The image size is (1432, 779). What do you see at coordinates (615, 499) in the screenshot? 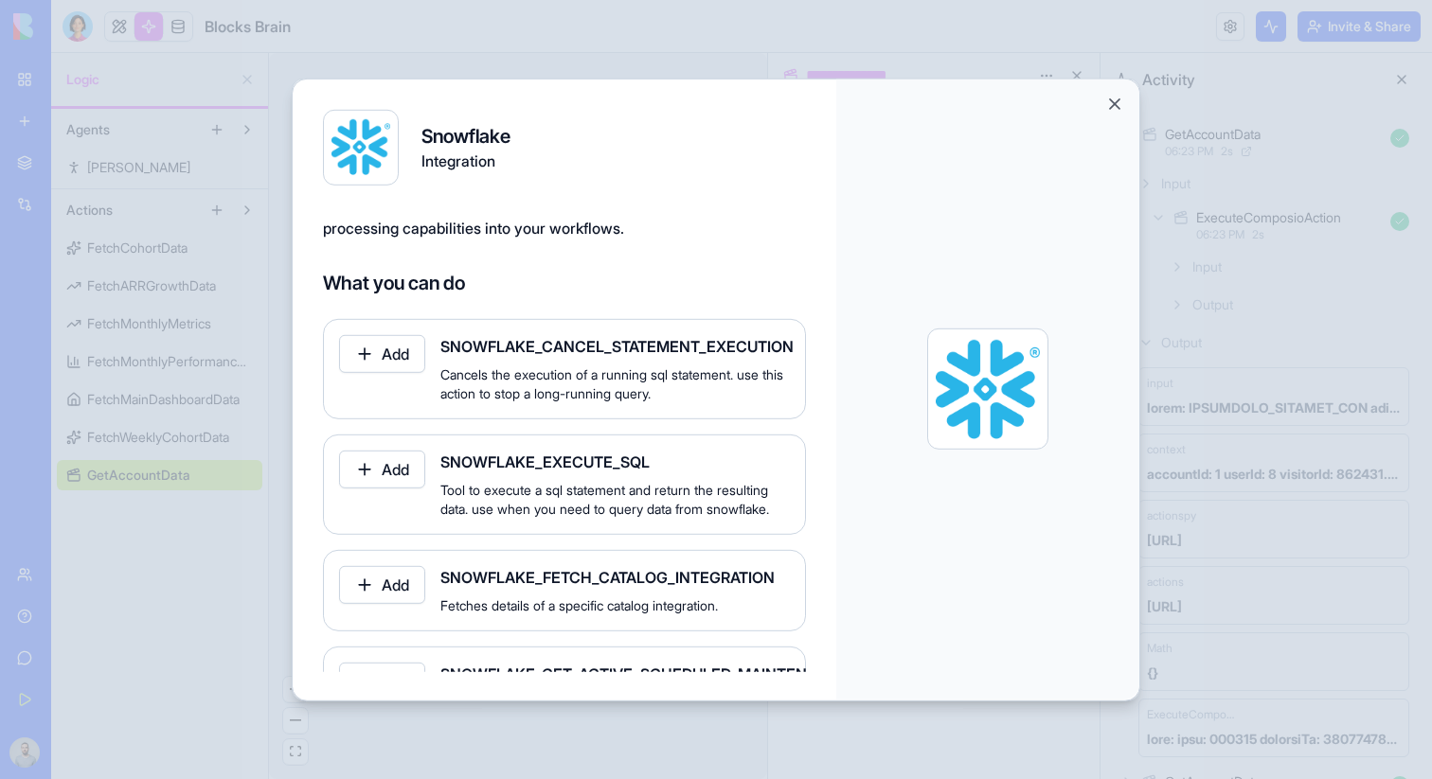
I see `span: Tool to execute a sql statement and return the resulting data. use when you need to query data fr...` at bounding box center [615, 499].